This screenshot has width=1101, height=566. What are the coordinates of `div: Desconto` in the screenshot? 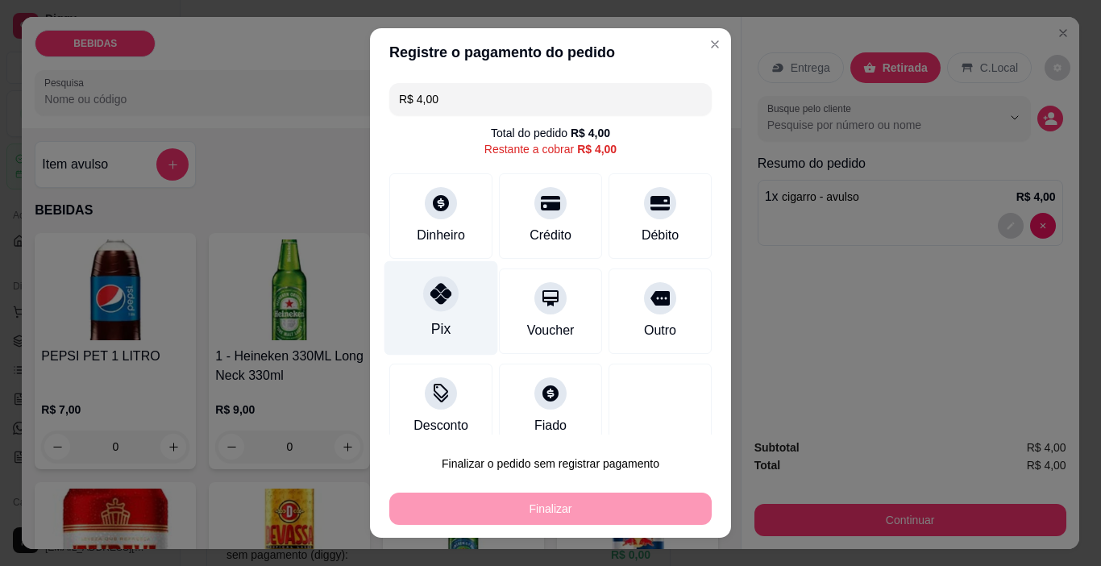 It's located at (441, 426).